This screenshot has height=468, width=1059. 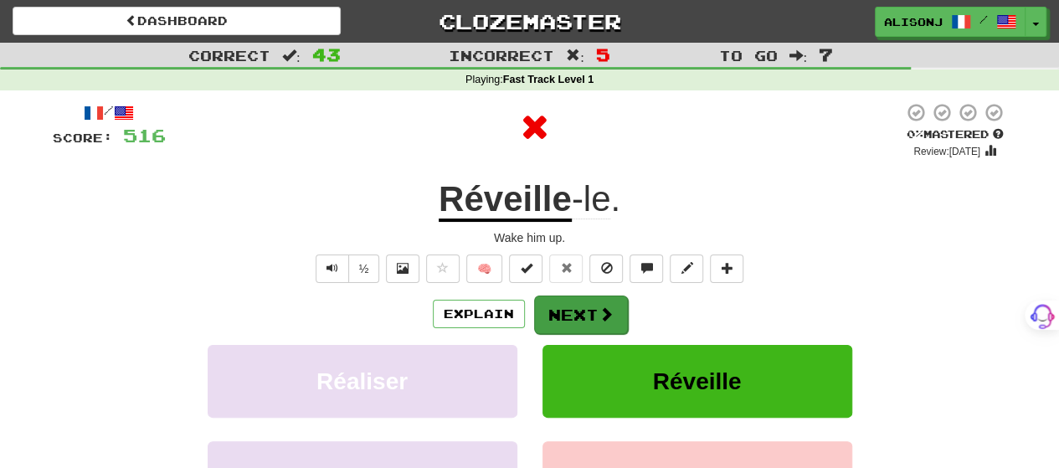 I want to click on a: Dashboard, so click(x=177, y=21).